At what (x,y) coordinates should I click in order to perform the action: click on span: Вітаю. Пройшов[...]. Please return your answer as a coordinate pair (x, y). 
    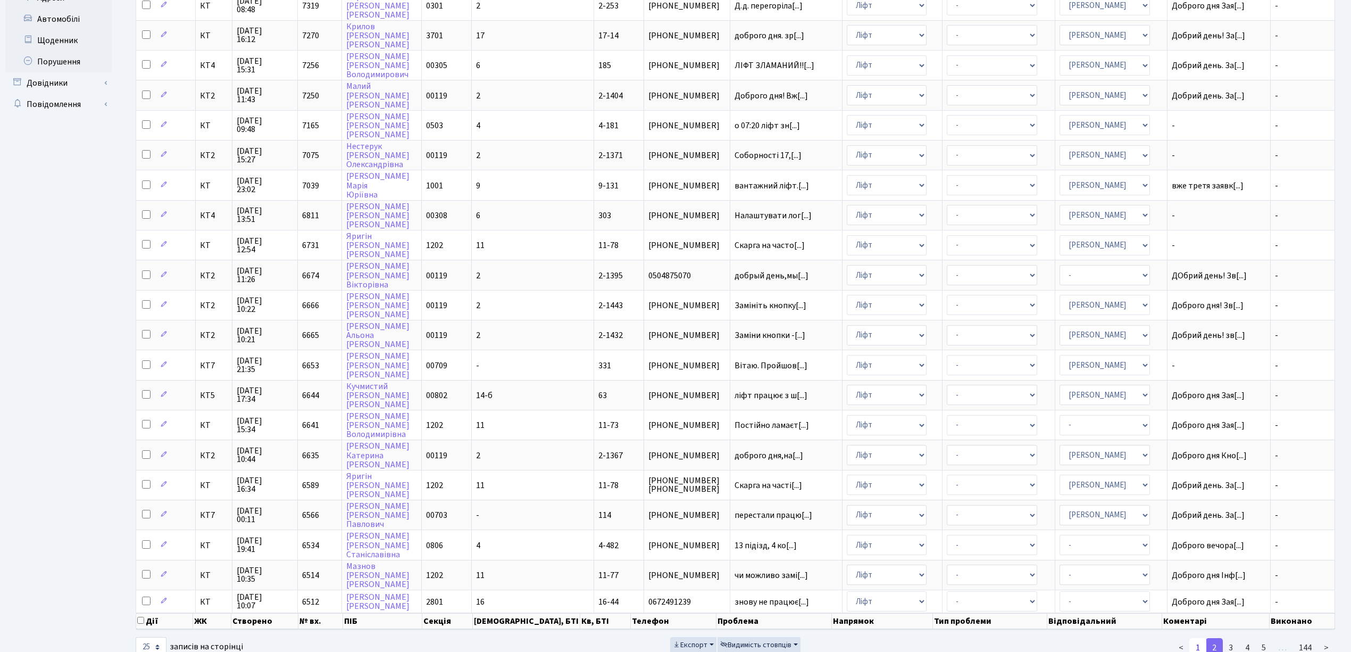
    Looking at the image, I should click on (771, 365).